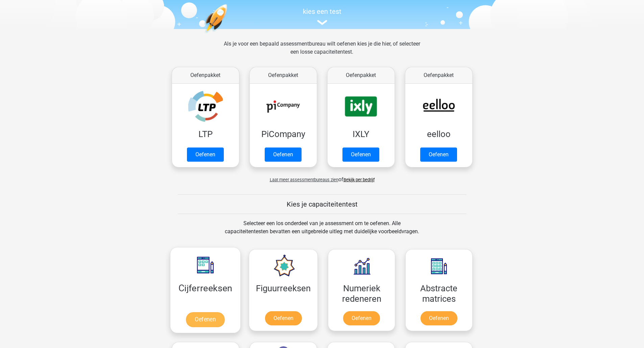 The height and width of the screenshot is (348, 644). I want to click on h5: kies een test, so click(322, 11).